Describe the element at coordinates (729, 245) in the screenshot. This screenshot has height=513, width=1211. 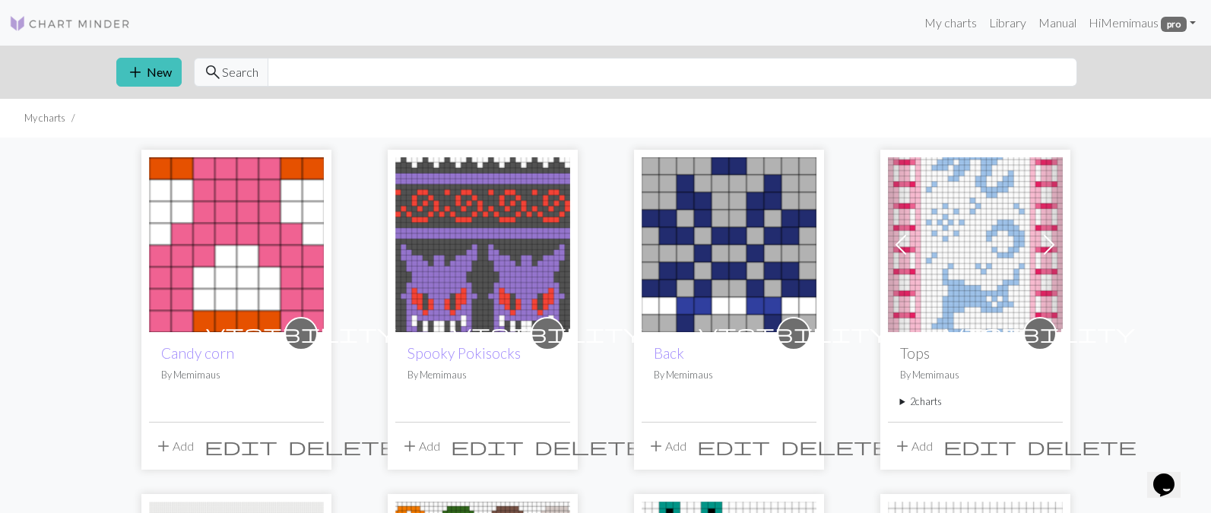
I see `img: 8.jpg` at that location.